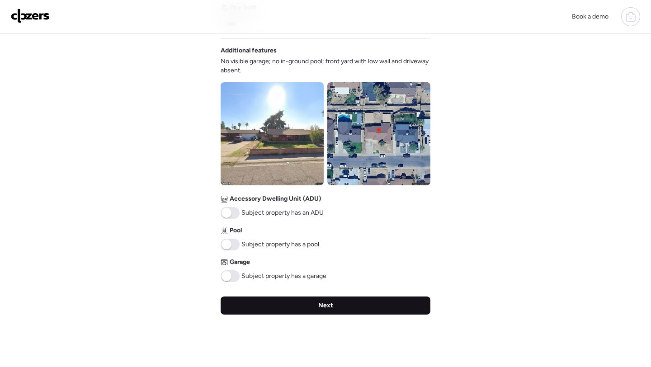 The image size is (651, 367). Describe the element at coordinates (240, 262) in the screenshot. I see `span: Garage` at that location.